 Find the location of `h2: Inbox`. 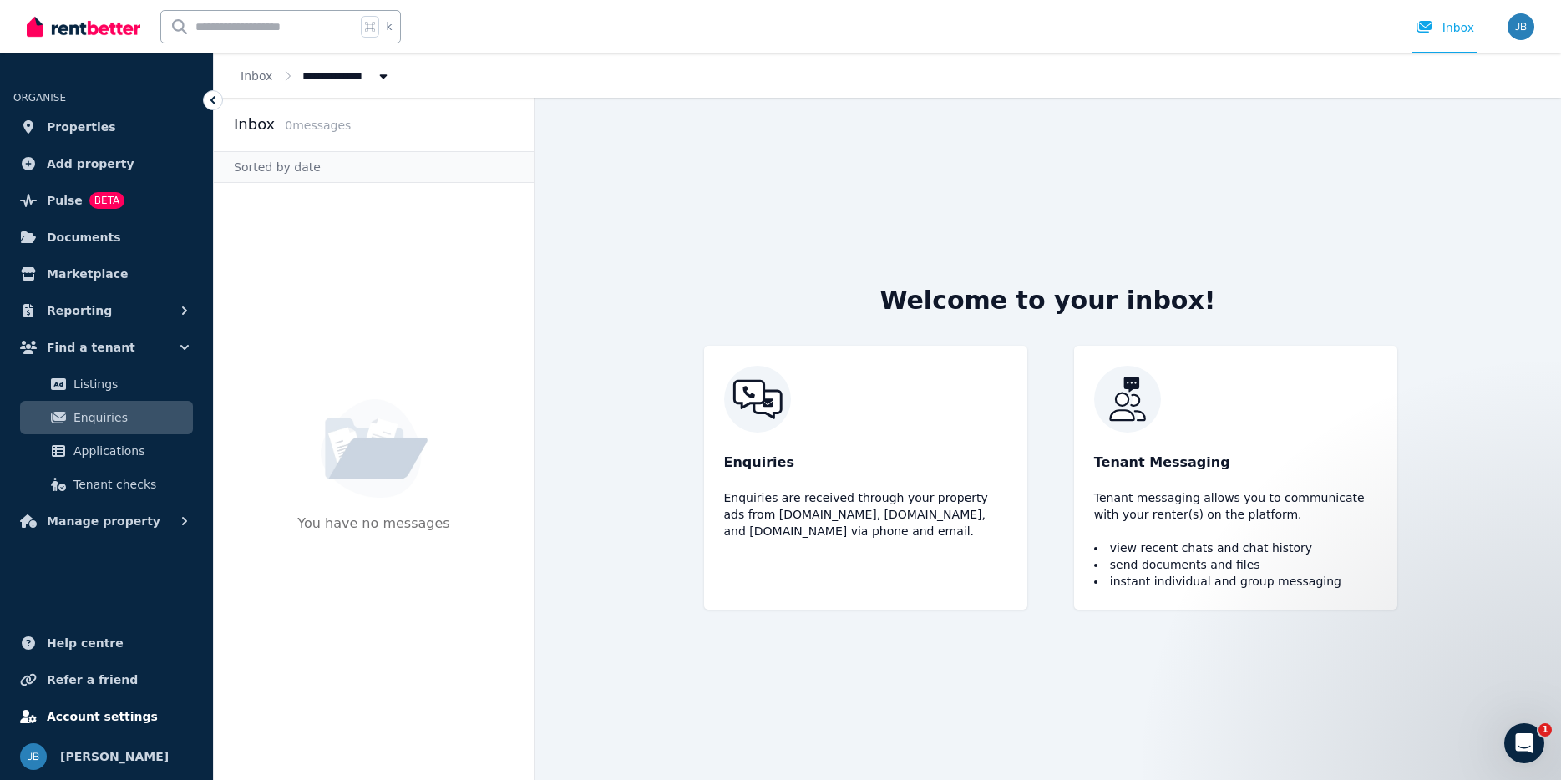

h2: Inbox is located at coordinates (254, 124).